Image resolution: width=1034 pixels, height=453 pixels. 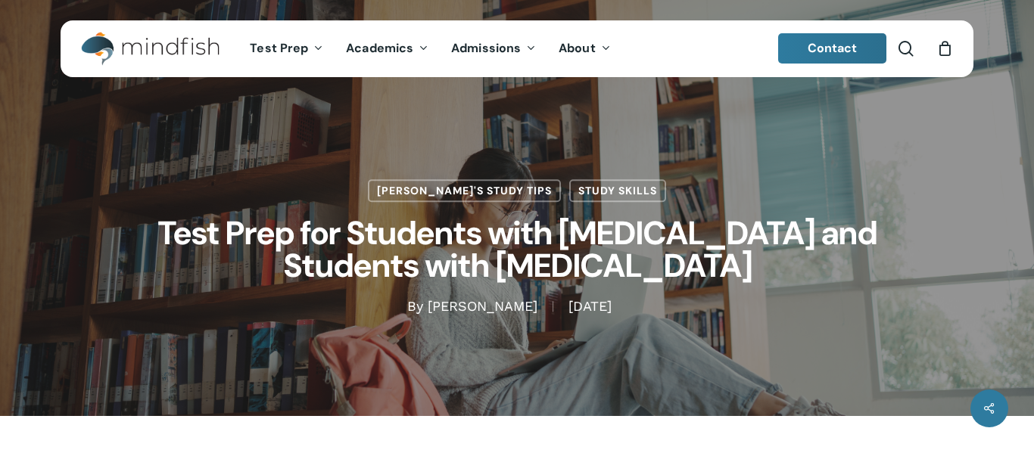 What do you see at coordinates (415, 307) in the screenshot?
I see `span: By` at bounding box center [415, 307].